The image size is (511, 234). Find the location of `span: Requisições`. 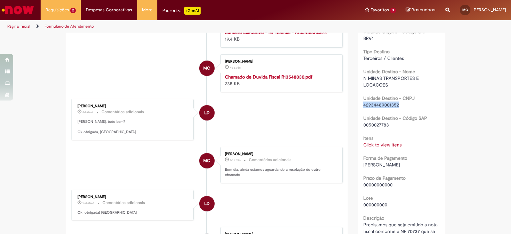

span: Requisições is located at coordinates (57, 10).